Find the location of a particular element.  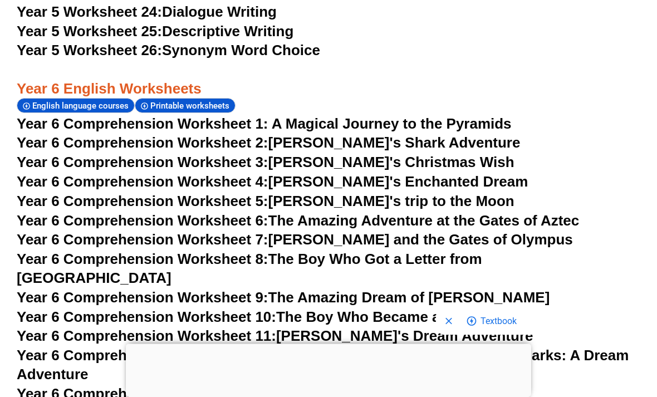

span: Year 6 Comprehension Worksheet 7: is located at coordinates (143, 240).